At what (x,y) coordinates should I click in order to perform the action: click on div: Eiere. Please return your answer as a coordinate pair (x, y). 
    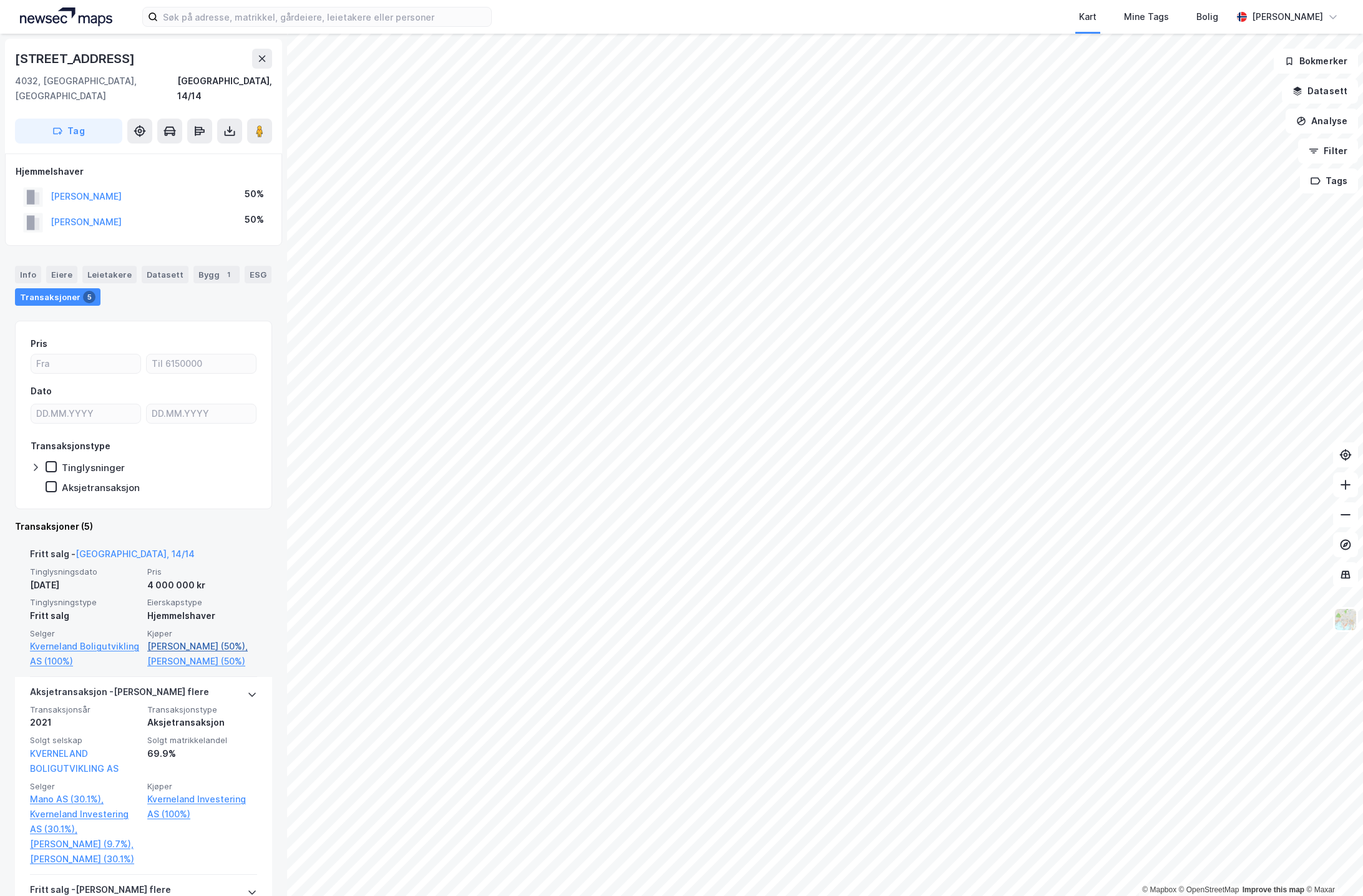
    Looking at the image, I should click on (61, 274).